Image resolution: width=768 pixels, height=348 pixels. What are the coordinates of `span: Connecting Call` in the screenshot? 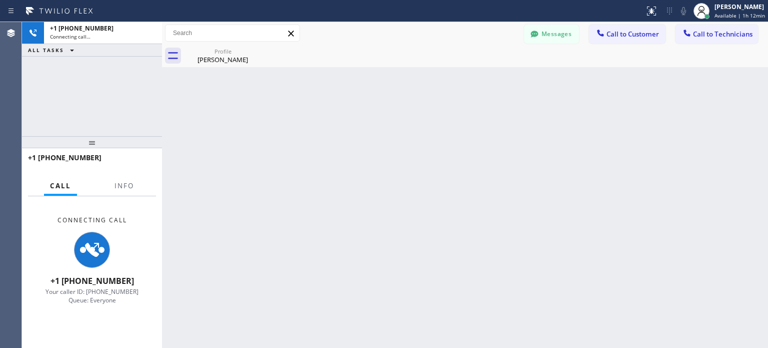 It's located at (92, 220).